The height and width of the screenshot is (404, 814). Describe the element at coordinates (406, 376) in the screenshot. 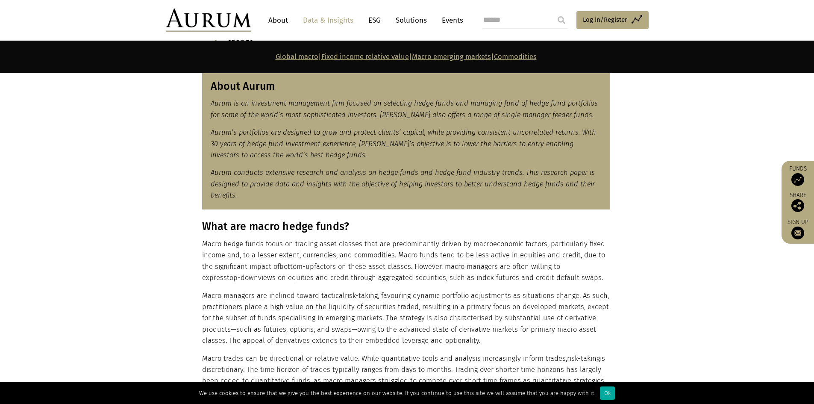

I see `p: Macro trades can be directional or relative value. While quantitative tools and analysis increasi...` at that location.